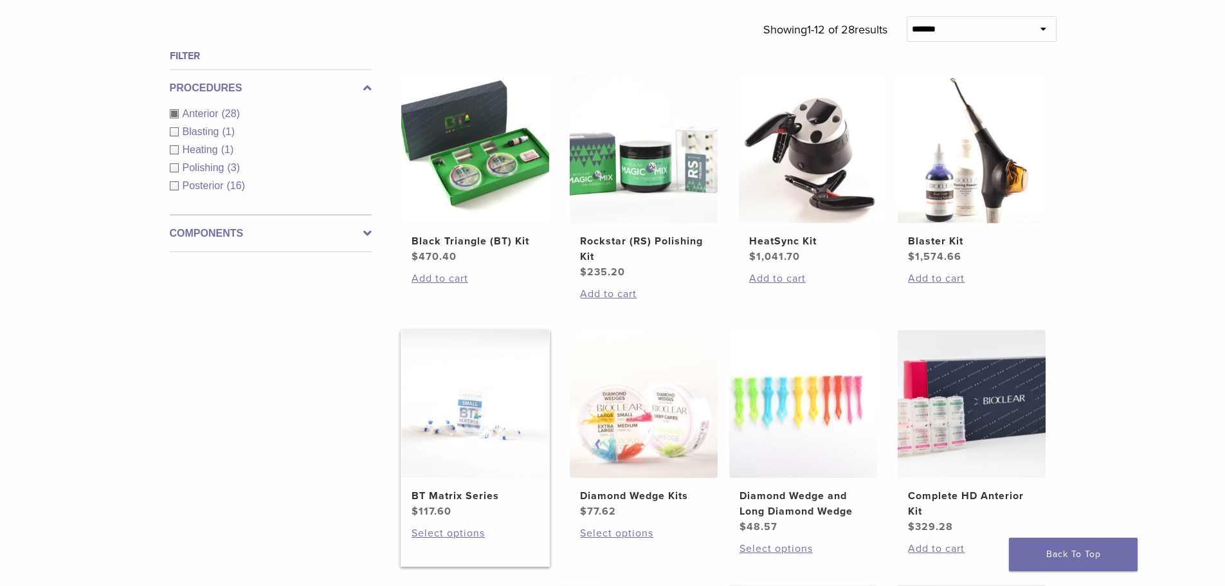 The height and width of the screenshot is (586, 1225). I want to click on bdi: 48.57, so click(758, 526).